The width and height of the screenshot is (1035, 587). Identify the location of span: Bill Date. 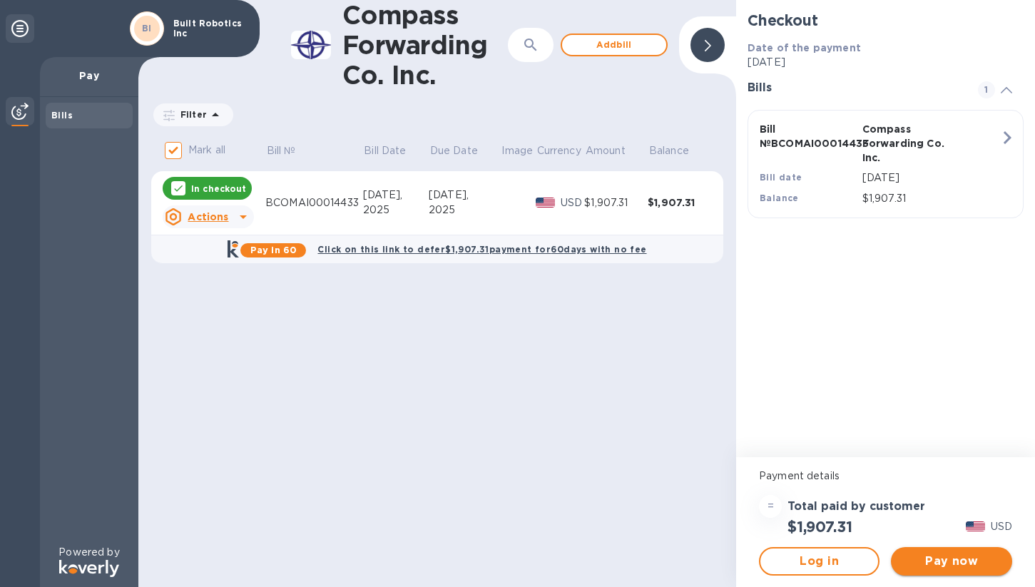
(394, 150).